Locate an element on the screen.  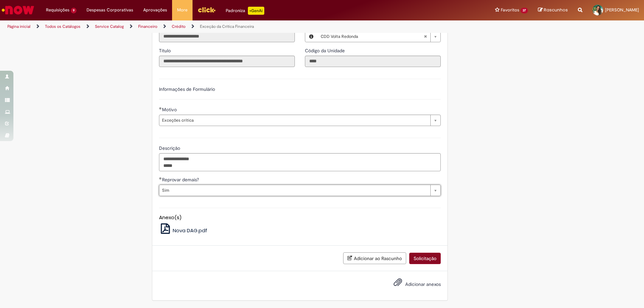
button: Adicionar ao Rascunho is located at coordinates (375, 258).